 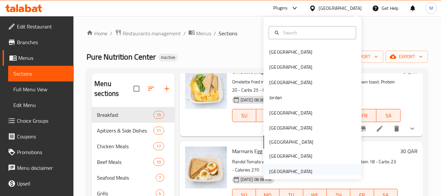 I want to click on div: Seafood Meals, so click(x=126, y=177).